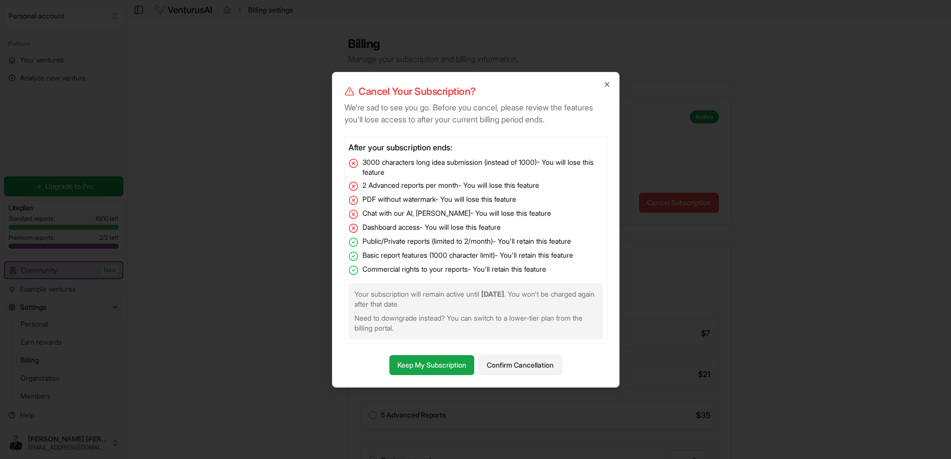 This screenshot has width=951, height=459. I want to click on span: Commercial rights to your reports - You'll retain this feature, so click(454, 269).